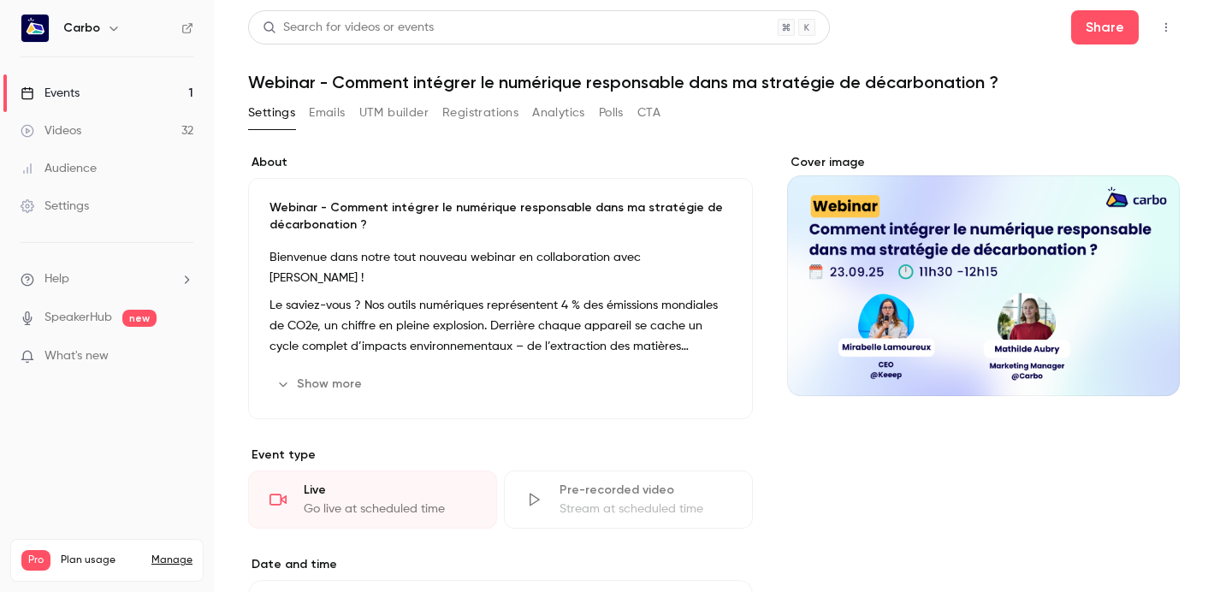 This screenshot has height=592, width=1214. I want to click on section: Cover image, so click(983, 275).